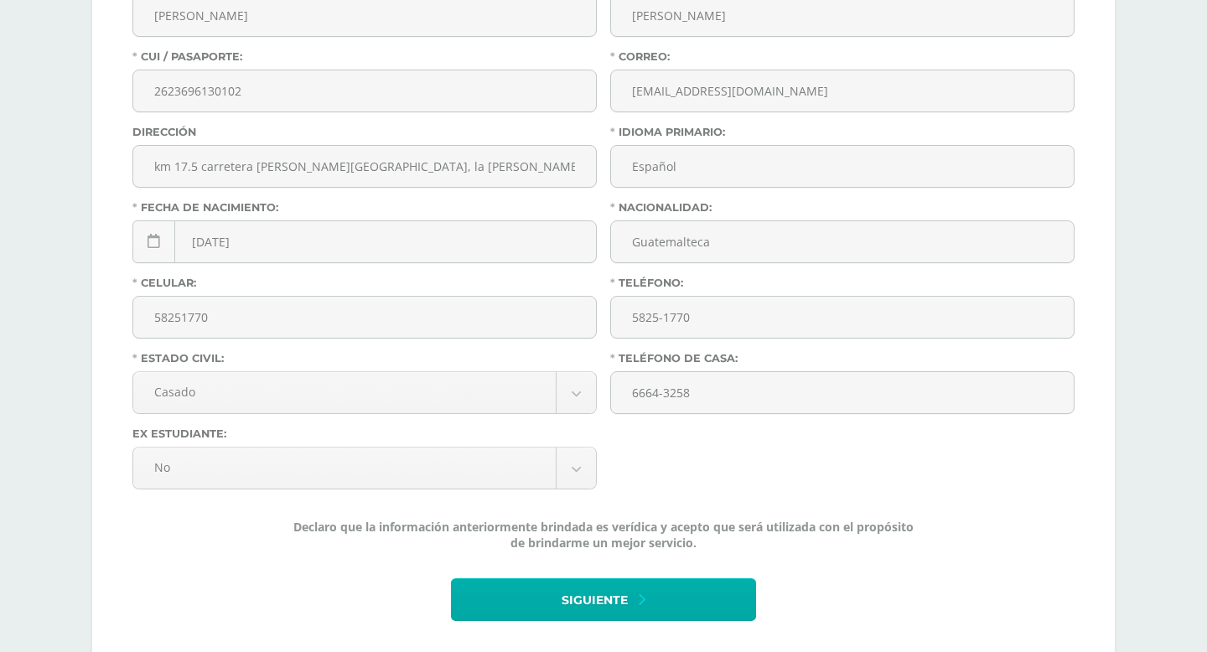 The width and height of the screenshot is (1207, 652). What do you see at coordinates (365, 241) in the screenshot?
I see `input: Fecha de nacimiento` at bounding box center [365, 241].